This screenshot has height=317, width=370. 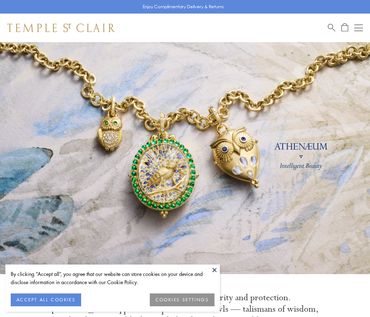 I want to click on button: ACCEPT ALL COOKIES, so click(x=46, y=300).